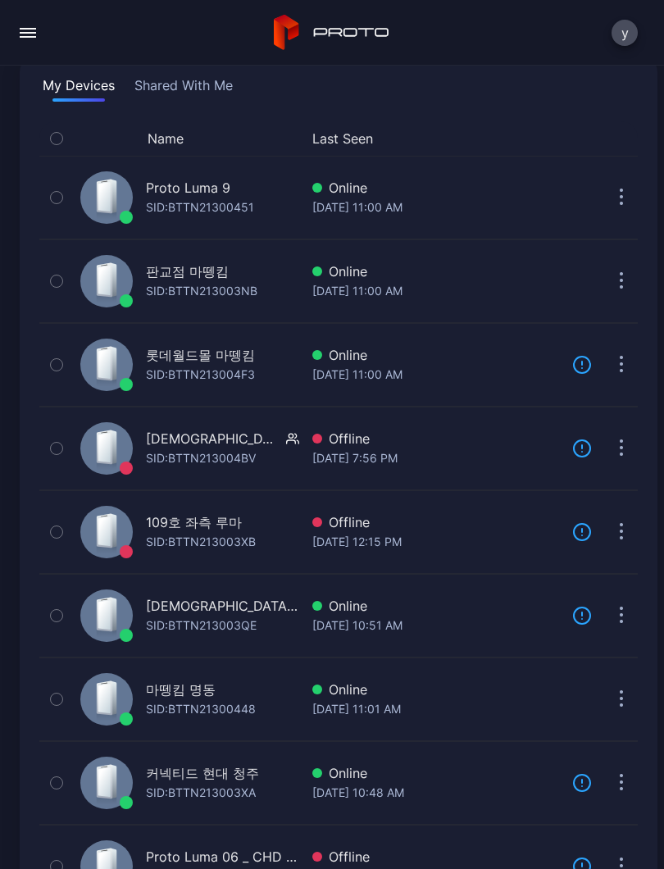 The width and height of the screenshot is (664, 869). I want to click on div: SID: BTTN213003XB, so click(201, 542).